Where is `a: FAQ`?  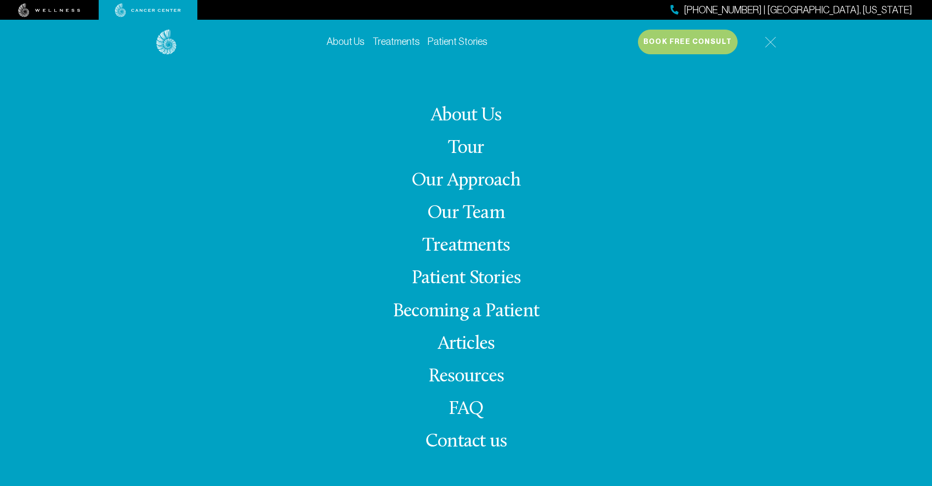
a: FAQ is located at coordinates (466, 409).